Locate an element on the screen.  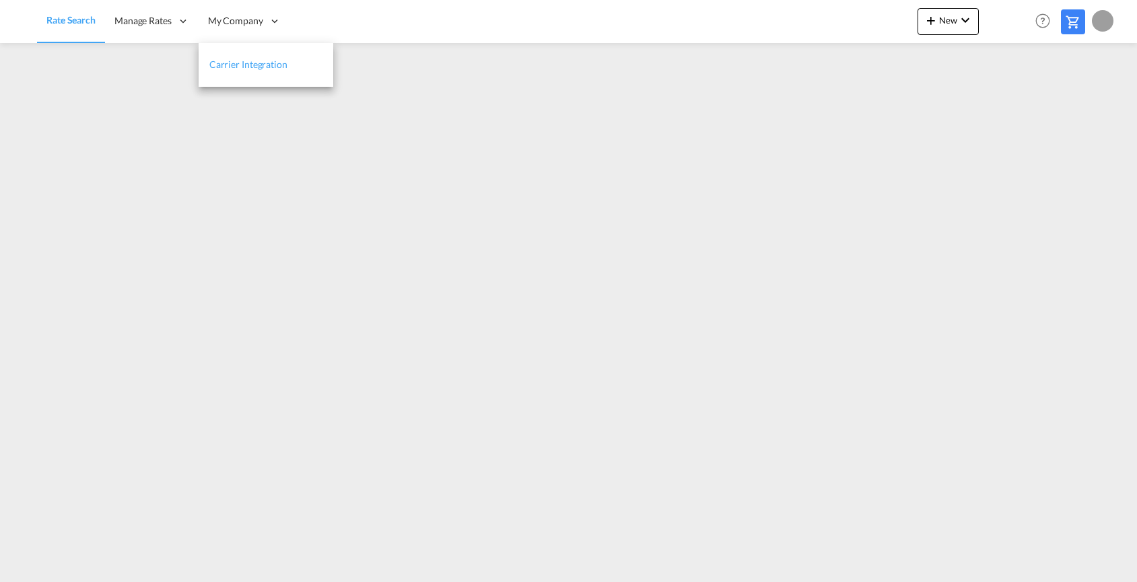
button: icon-plus 400-fgNewicon-chevron-down is located at coordinates (948, 22).